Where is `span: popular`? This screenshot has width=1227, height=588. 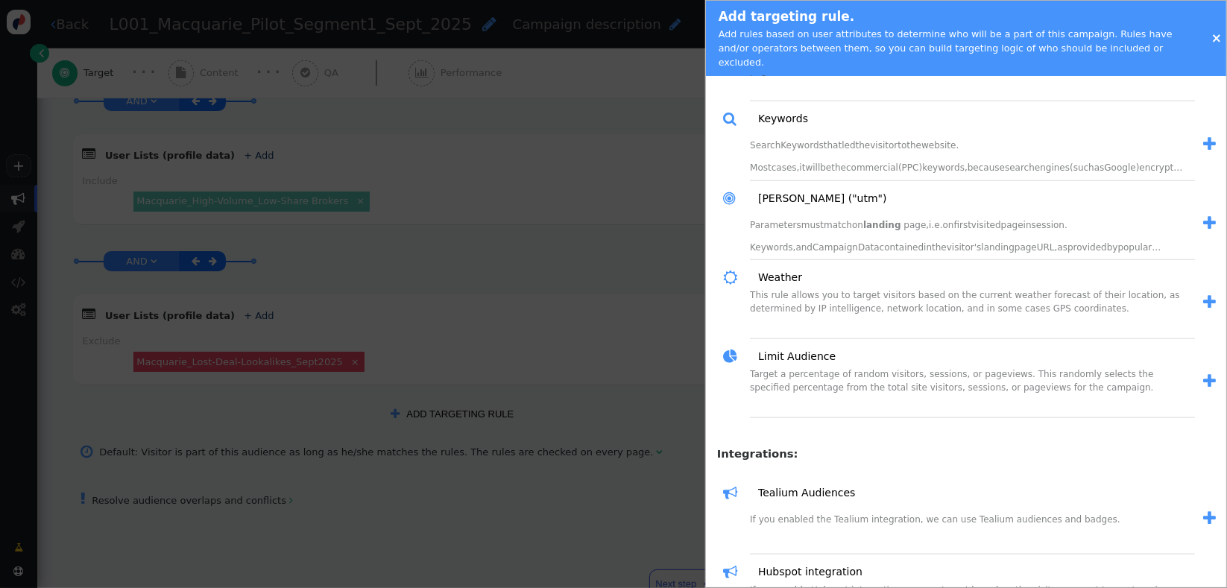
span: popular is located at coordinates (1134, 247).